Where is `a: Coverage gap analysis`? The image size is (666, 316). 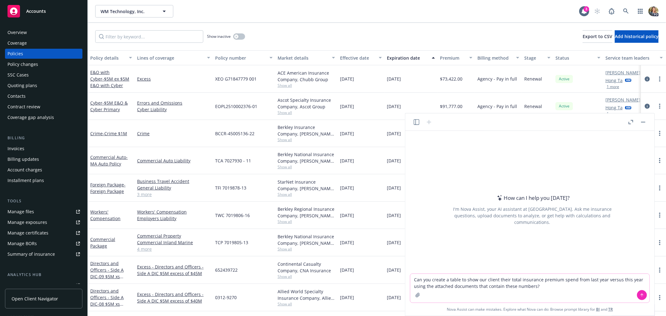 a: Coverage gap analysis is located at coordinates (44, 117).